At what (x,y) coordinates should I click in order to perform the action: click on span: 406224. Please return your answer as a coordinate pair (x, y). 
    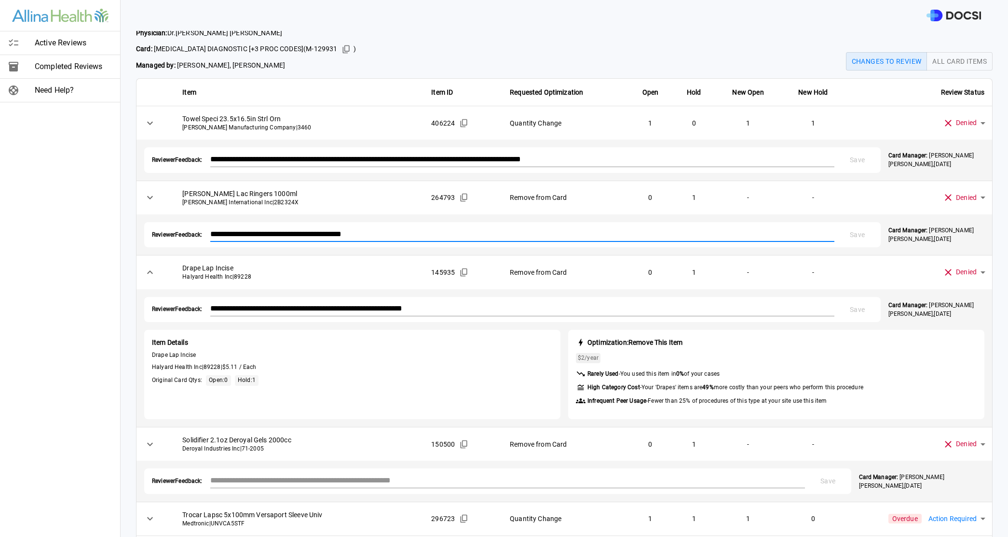
    Looking at the image, I should click on (443, 123).